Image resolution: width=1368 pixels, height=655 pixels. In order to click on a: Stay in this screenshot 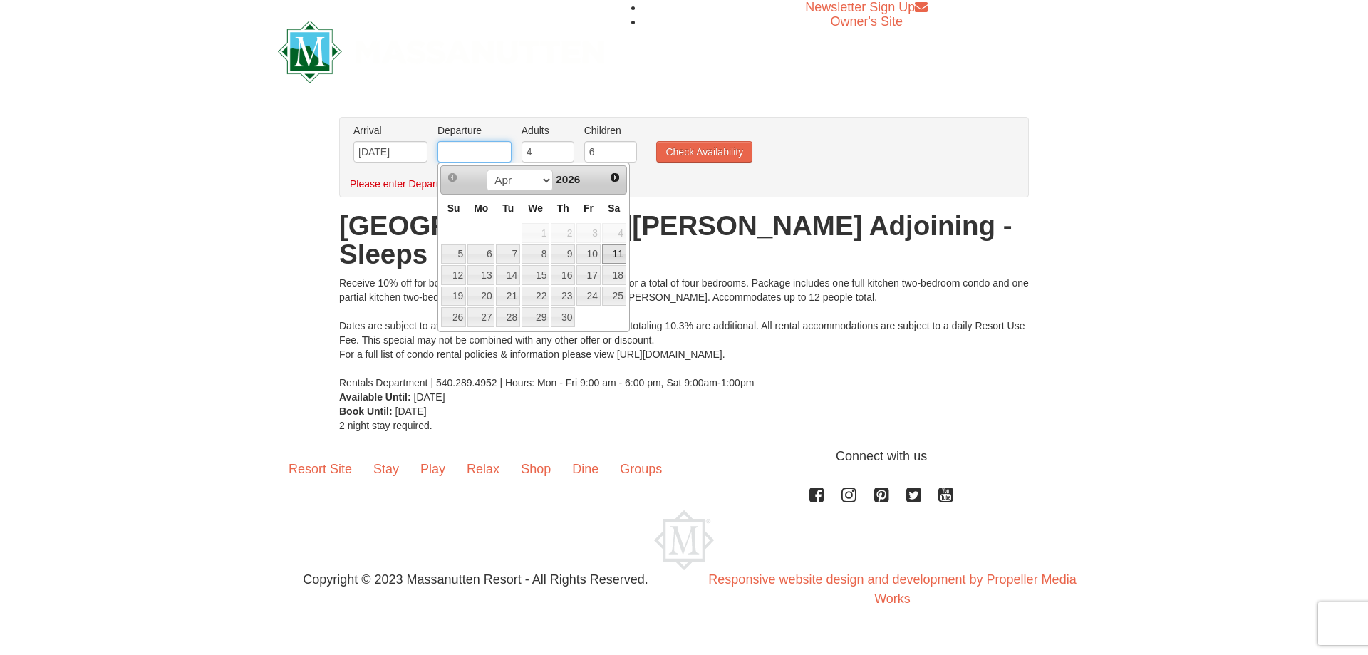, I will do `click(386, 469)`.